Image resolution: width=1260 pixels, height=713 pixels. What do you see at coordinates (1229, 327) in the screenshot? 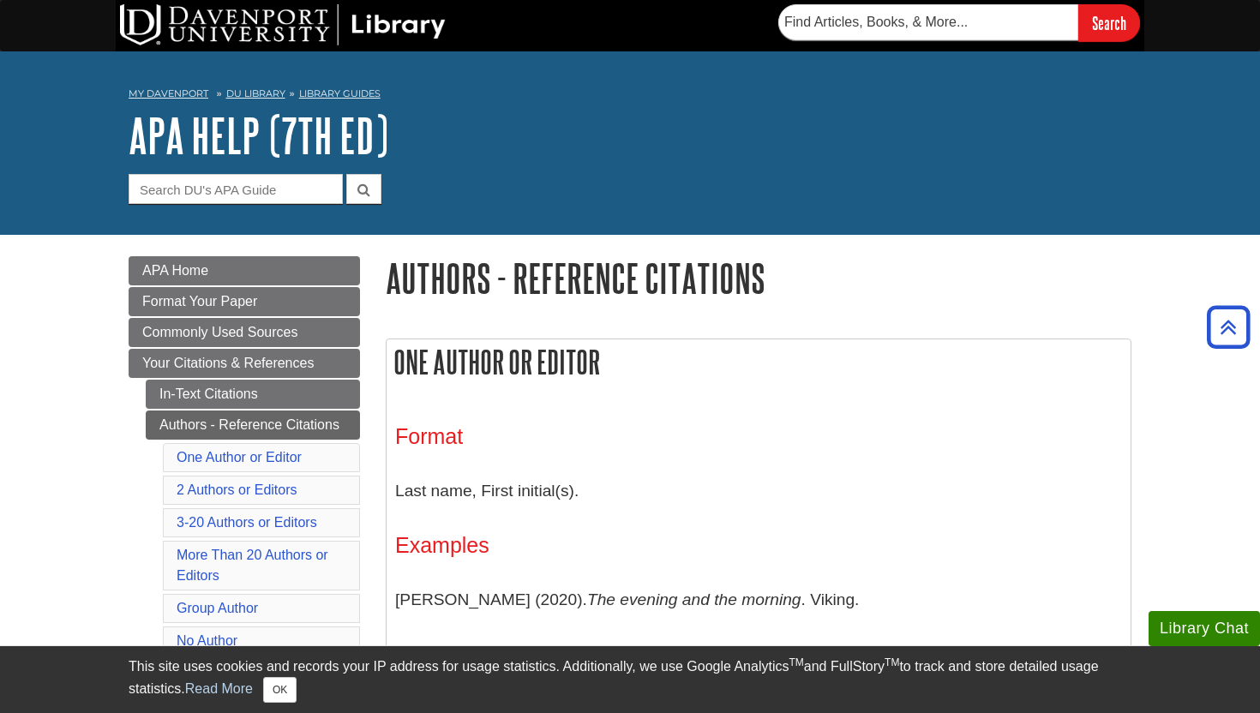
I see `a: Back to Top` at bounding box center [1229, 327].